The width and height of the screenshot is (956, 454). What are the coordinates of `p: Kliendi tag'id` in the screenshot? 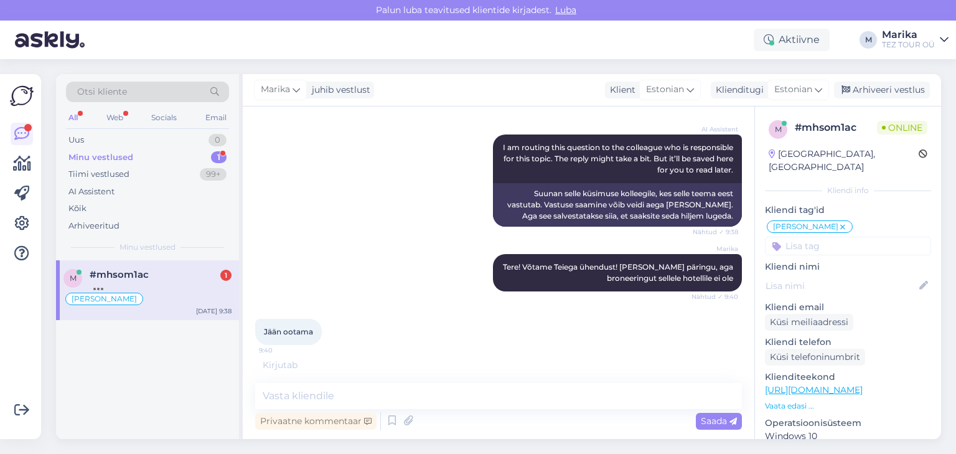 It's located at (847, 210).